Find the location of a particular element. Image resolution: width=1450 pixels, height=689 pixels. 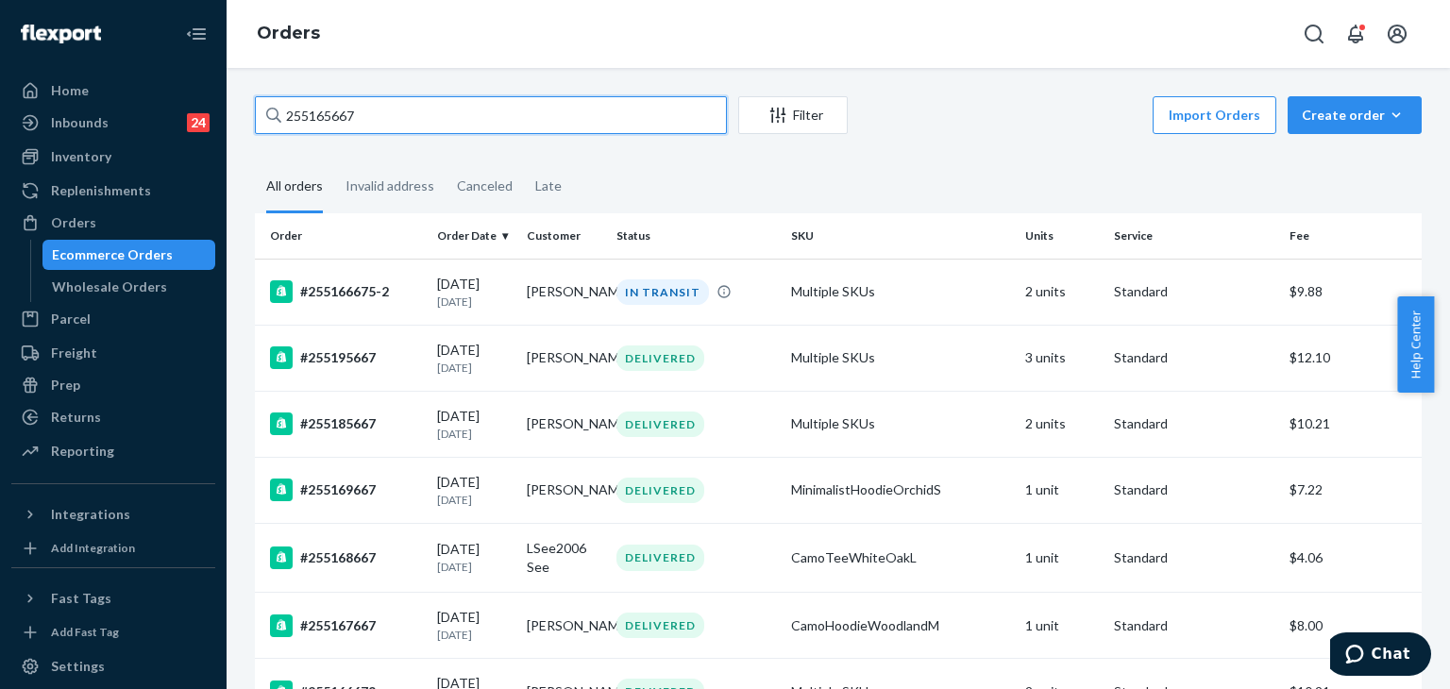

a: Wholesale Orders is located at coordinates (129, 287).